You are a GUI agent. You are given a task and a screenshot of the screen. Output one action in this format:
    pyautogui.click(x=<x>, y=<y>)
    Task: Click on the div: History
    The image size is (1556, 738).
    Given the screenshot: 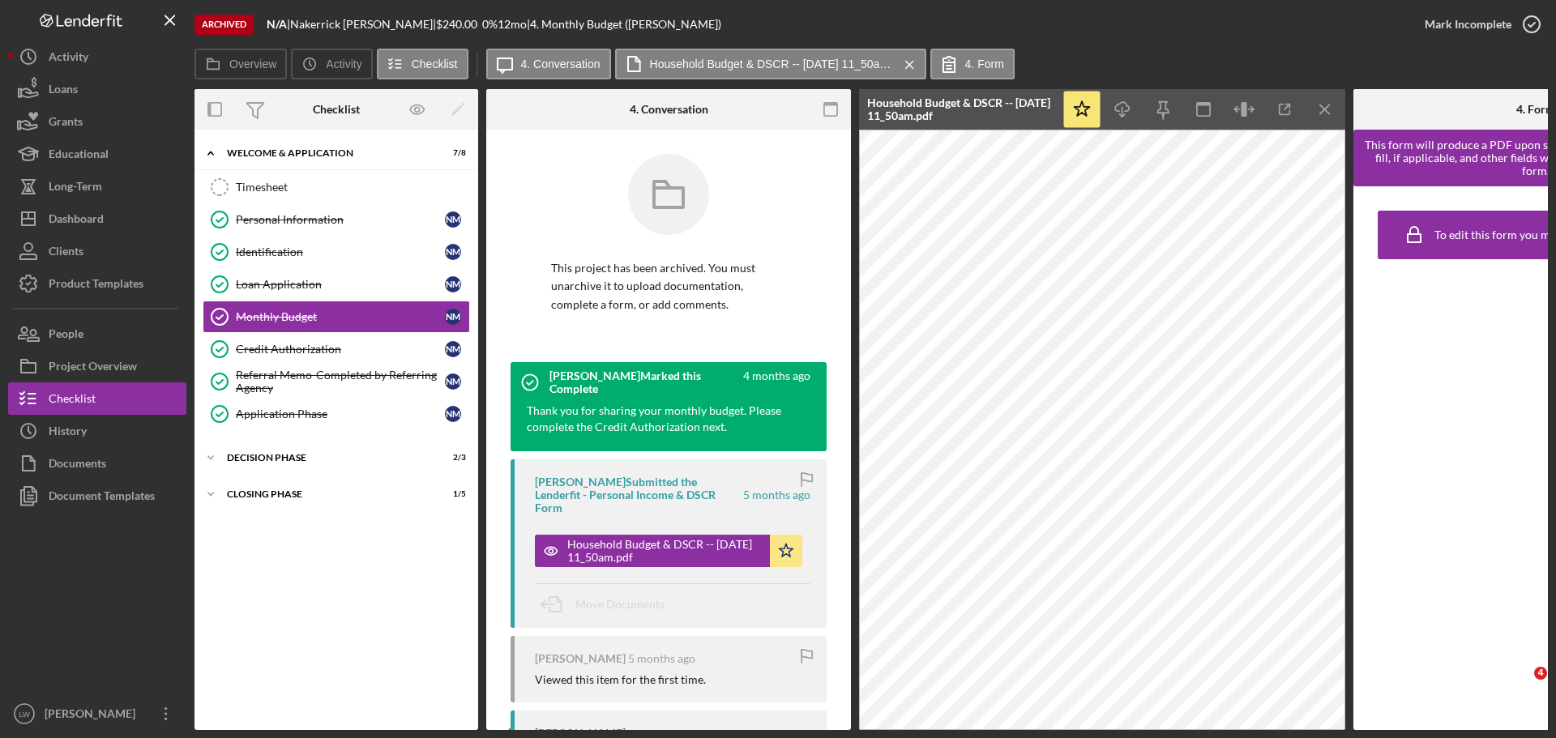 What is the action you would take?
    pyautogui.click(x=67, y=433)
    